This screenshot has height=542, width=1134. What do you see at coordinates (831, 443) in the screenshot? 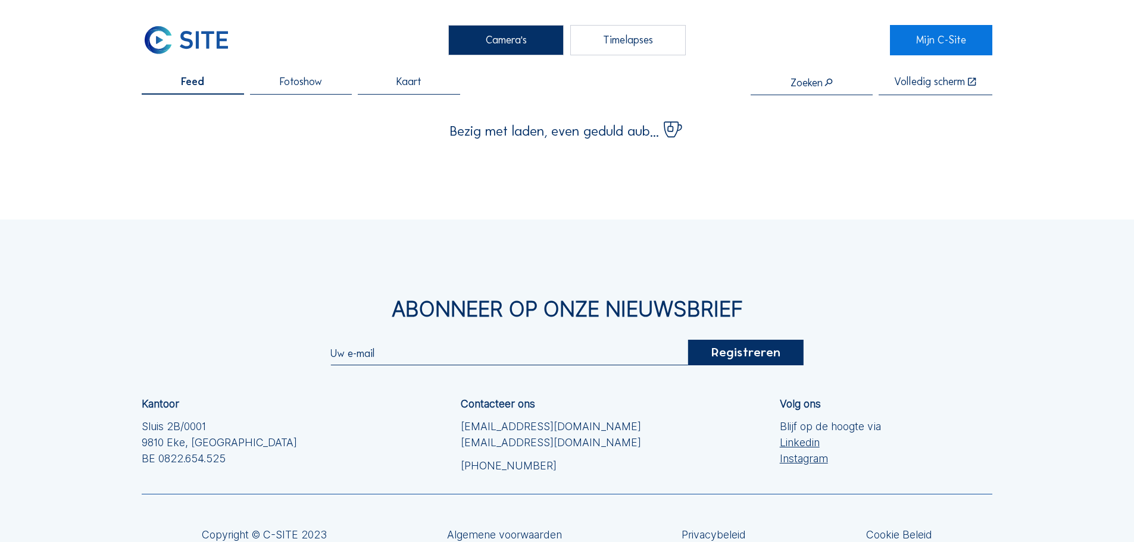
I see `div: Blijf op de hoogte via` at bounding box center [831, 443].